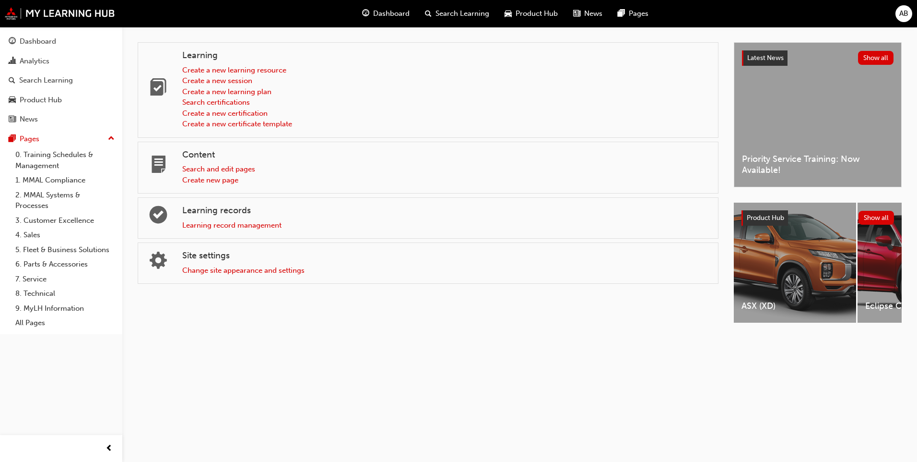 This screenshot has height=462, width=917. I want to click on a: search-iconSearch Learning, so click(457, 13).